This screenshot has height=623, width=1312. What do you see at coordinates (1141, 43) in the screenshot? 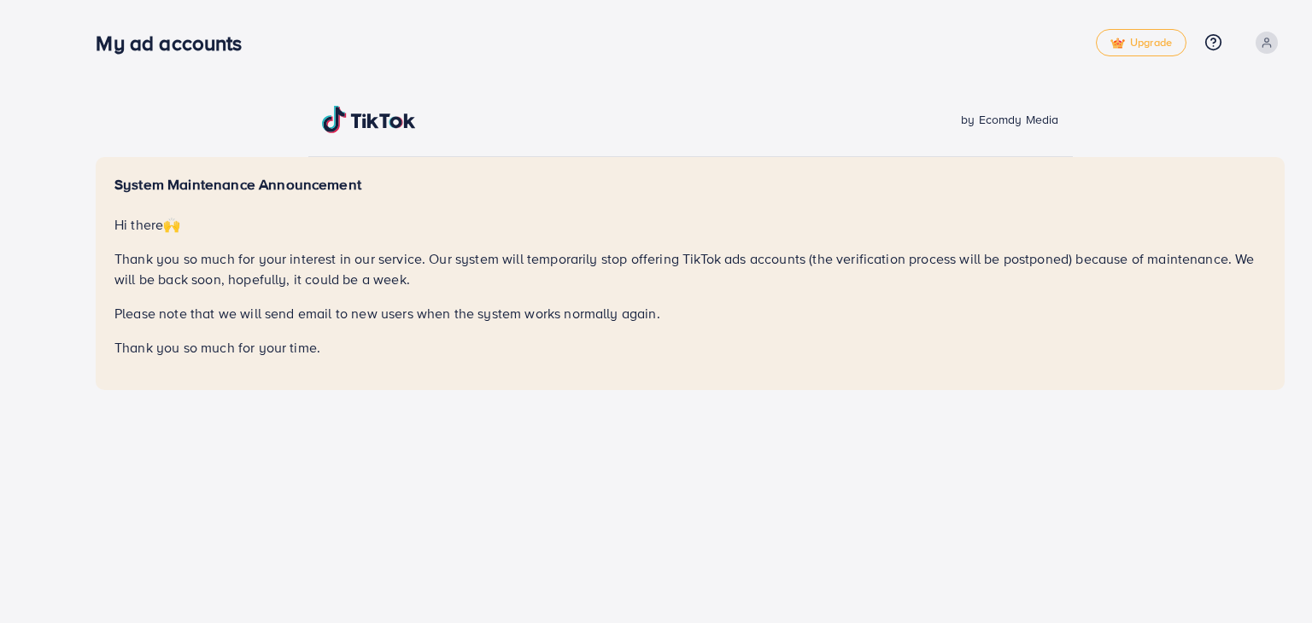
I see `a: tickUpgrade` at bounding box center [1141, 43].